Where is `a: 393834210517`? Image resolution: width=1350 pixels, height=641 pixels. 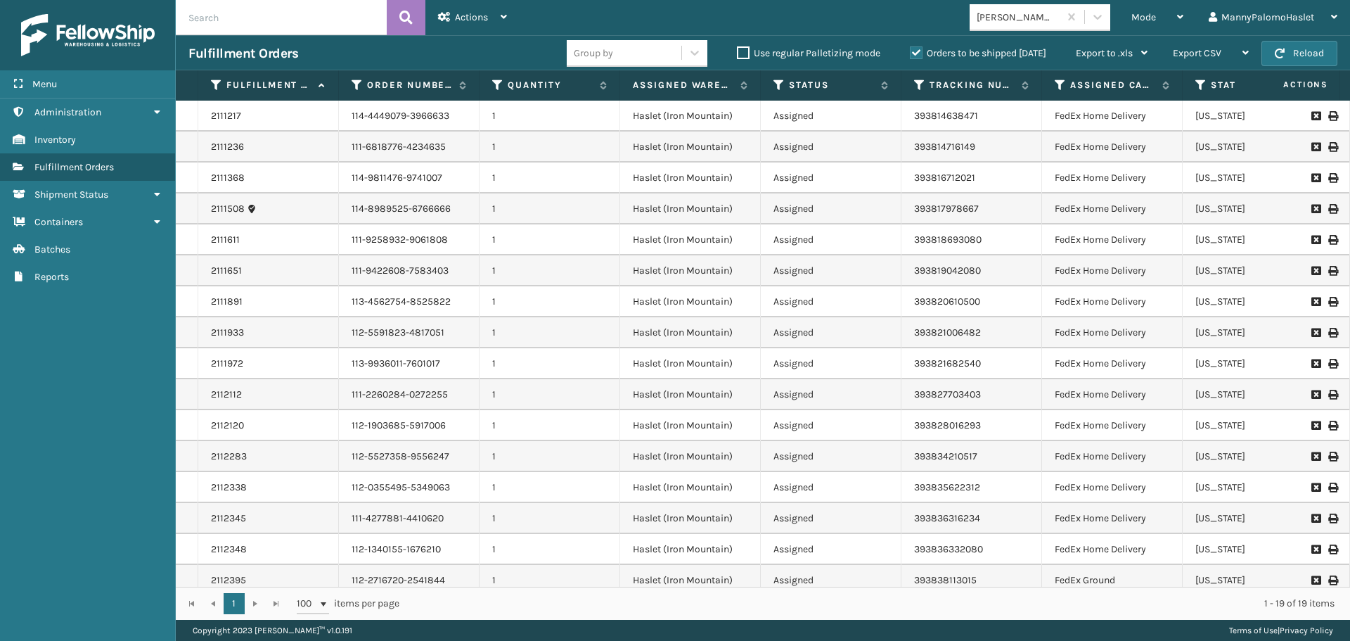
a: 393834210517 is located at coordinates (946, 456).